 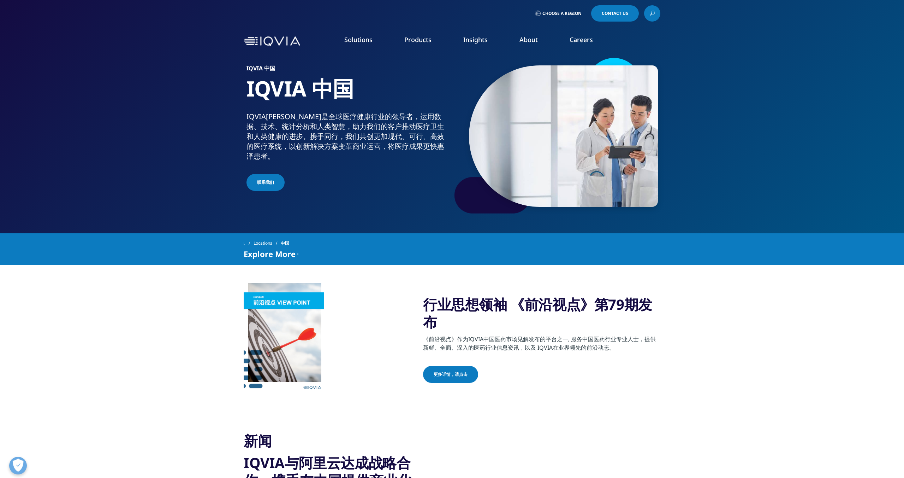 What do you see at coordinates (266, 182) in the screenshot?
I see `span: 联系我们` at bounding box center [266, 182].